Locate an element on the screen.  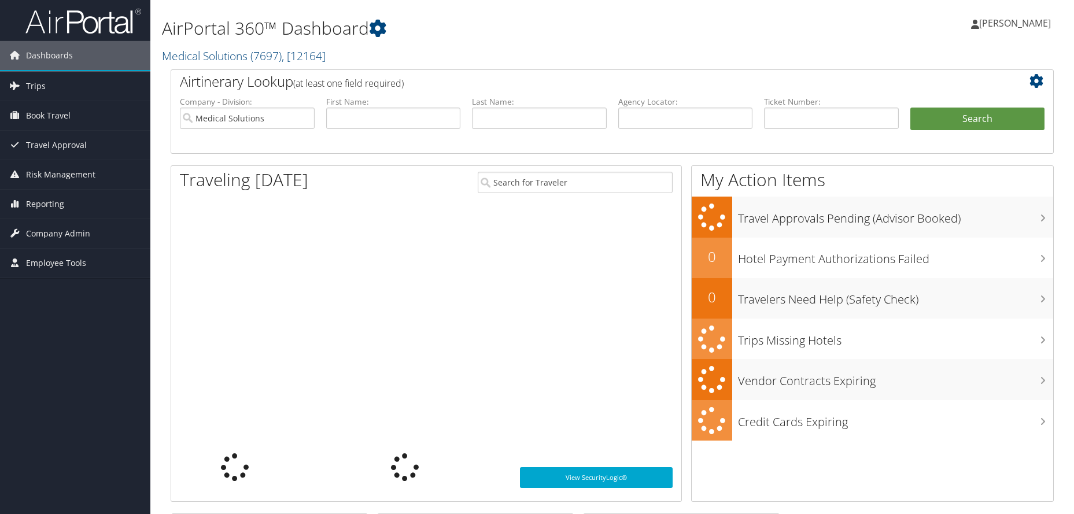
h2: Airtinerary Lookup is located at coordinates (576, 82).